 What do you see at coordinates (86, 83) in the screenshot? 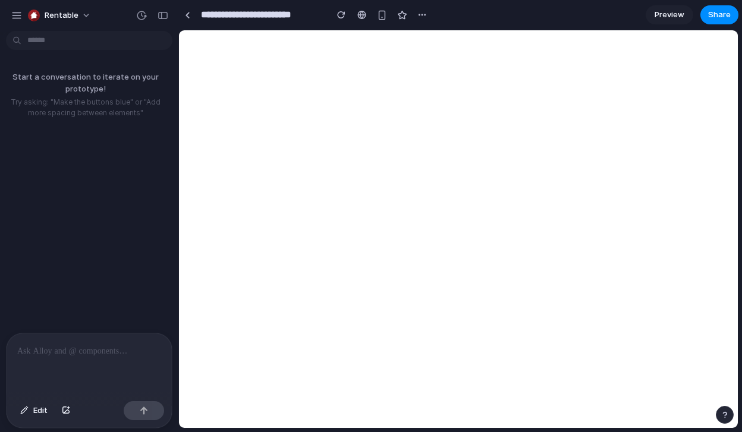
I see `p: Start a conversation to iterate on your prototype!` at bounding box center [86, 83].